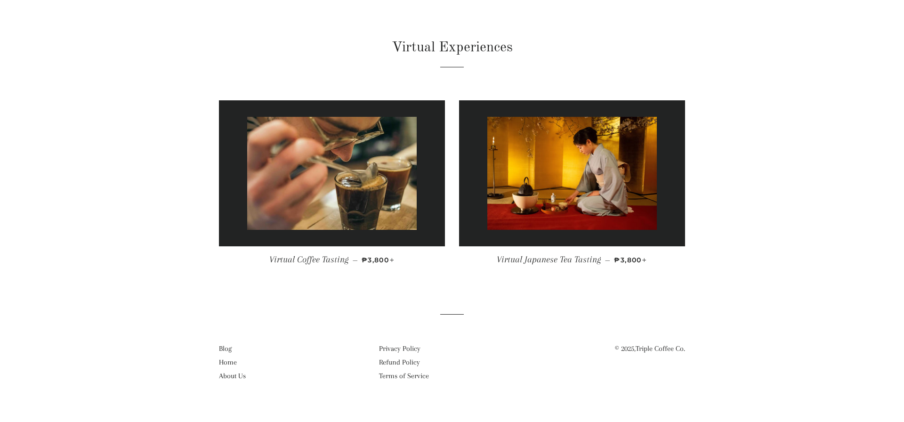 This screenshot has width=904, height=422. I want to click on a: Privacy Policy, so click(400, 348).